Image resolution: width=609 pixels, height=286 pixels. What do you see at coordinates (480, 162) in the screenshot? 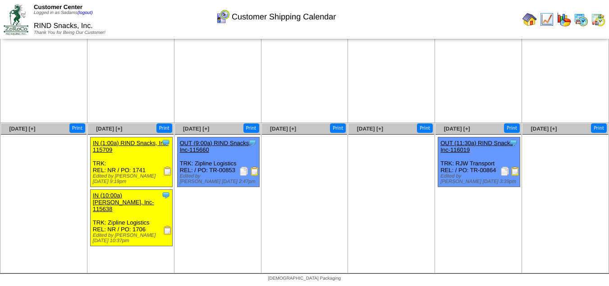
I see `div: TRK: RJW Transport REL: / PO: TR-00864` at bounding box center [480, 162].